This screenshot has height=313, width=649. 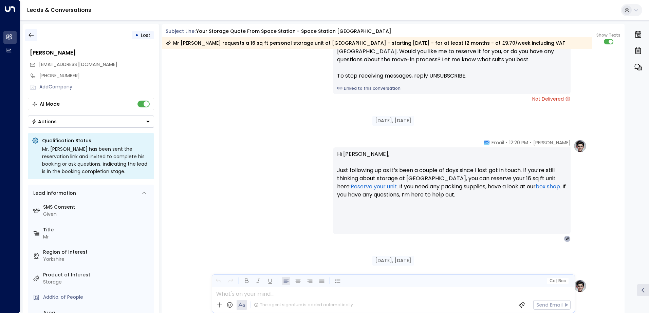 What do you see at coordinates (230, 281) in the screenshot?
I see `button: Redo` at bounding box center [230, 281].